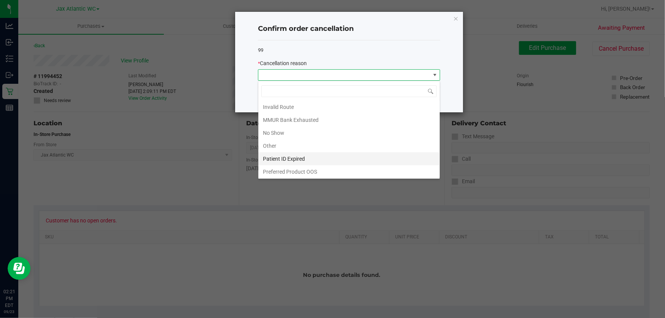 This screenshot has width=665, height=318. Describe the element at coordinates (455, 18) in the screenshot. I see `button: Close` at that location.